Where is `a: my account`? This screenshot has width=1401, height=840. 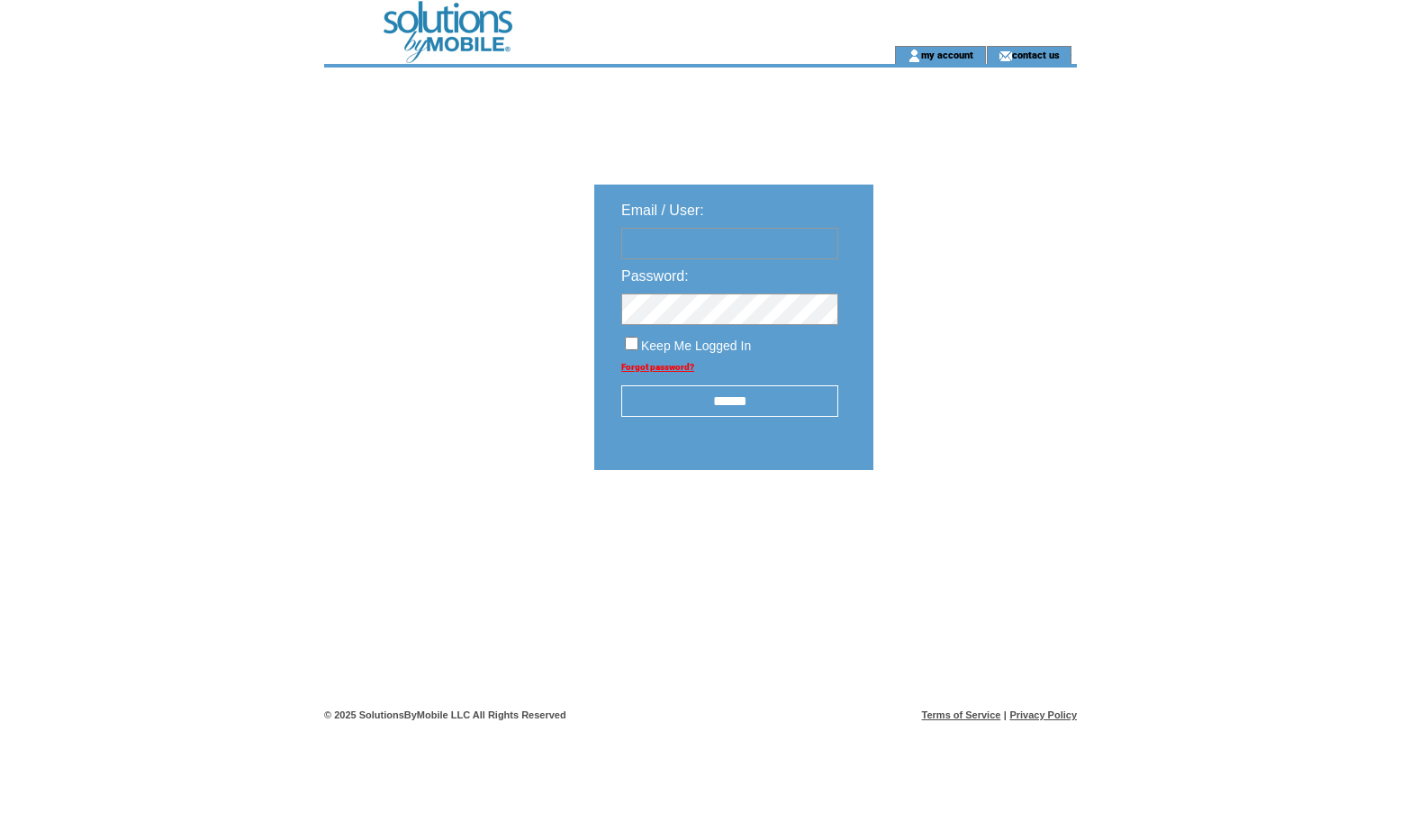
a: my account is located at coordinates (948, 54).